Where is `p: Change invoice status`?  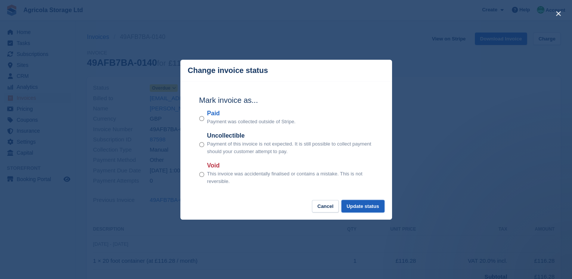 p: Change invoice status is located at coordinates (228, 70).